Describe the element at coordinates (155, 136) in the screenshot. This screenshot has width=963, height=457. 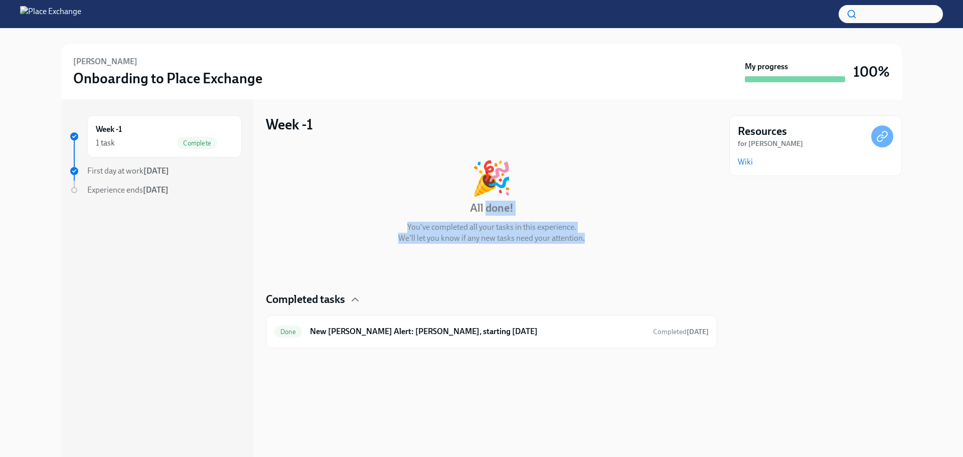
I see `a: Week -11 taskComplete` at that location.